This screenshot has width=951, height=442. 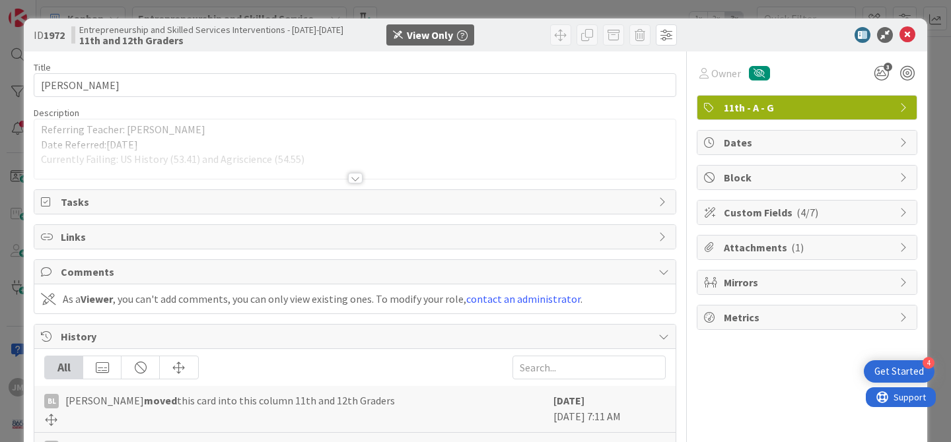 What do you see at coordinates (51, 401) in the screenshot?
I see `div: BL` at bounding box center [51, 401].